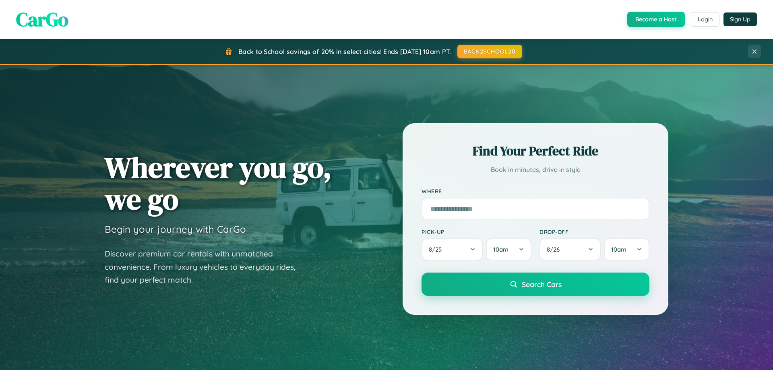 The image size is (773, 370). I want to click on button: Sign Up, so click(740, 19).